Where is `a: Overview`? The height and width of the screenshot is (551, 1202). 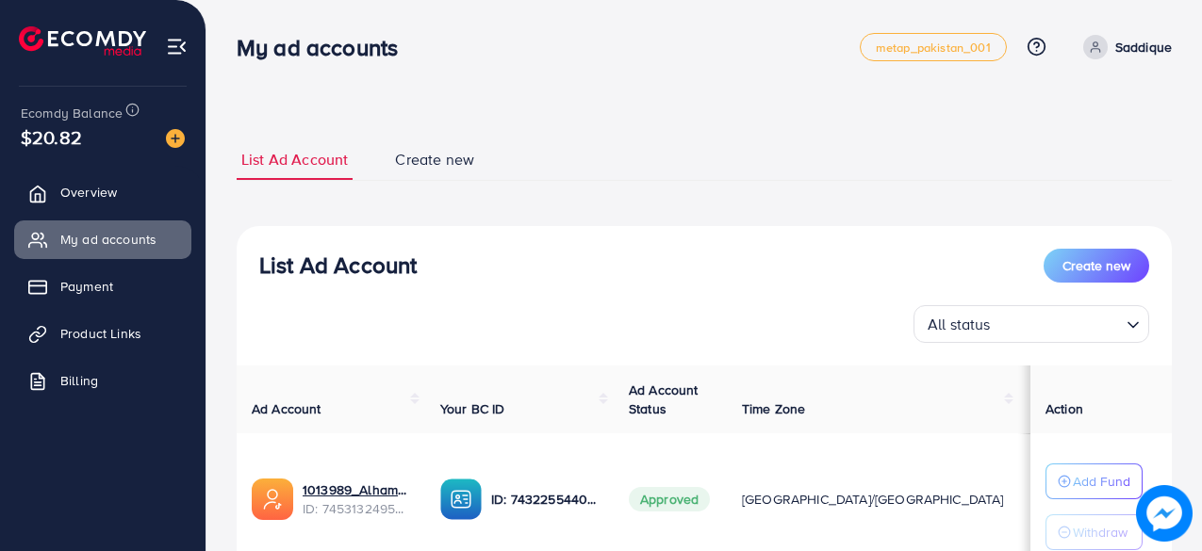
a: Overview is located at coordinates (103, 192).